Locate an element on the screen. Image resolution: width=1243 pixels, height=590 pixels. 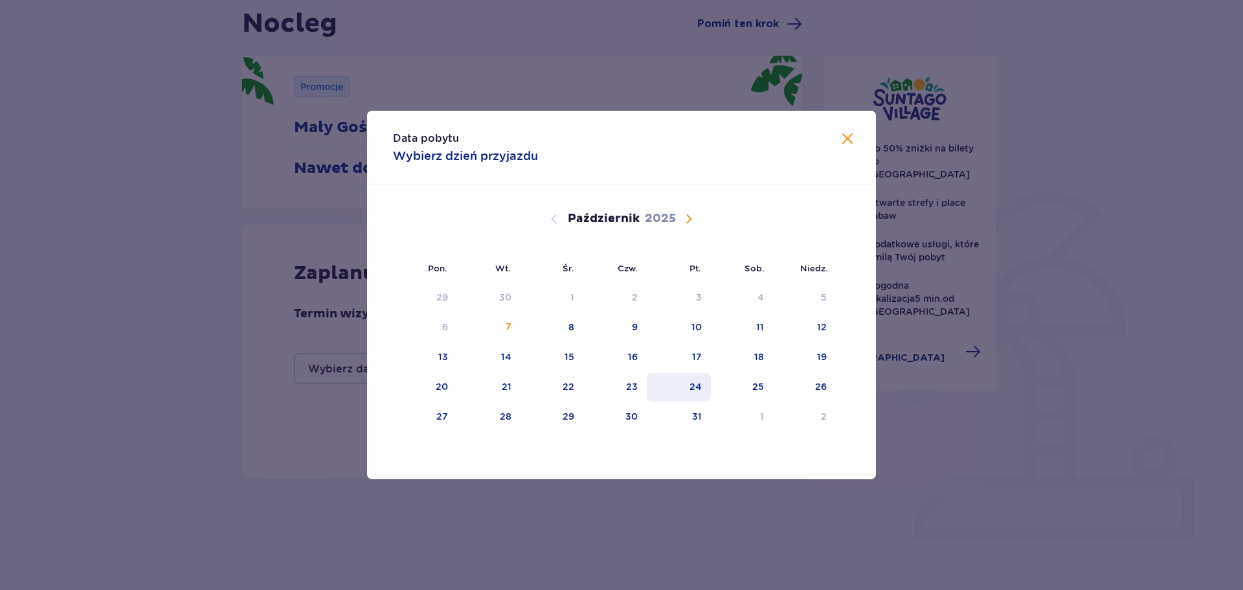
div: 18 is located at coordinates (759, 357).